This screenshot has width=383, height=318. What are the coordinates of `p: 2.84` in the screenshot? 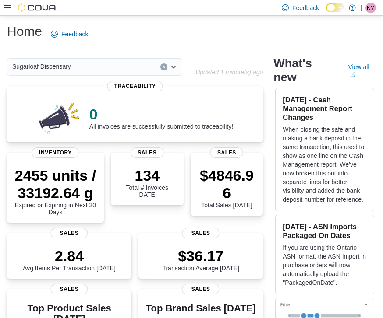 It's located at (69, 256).